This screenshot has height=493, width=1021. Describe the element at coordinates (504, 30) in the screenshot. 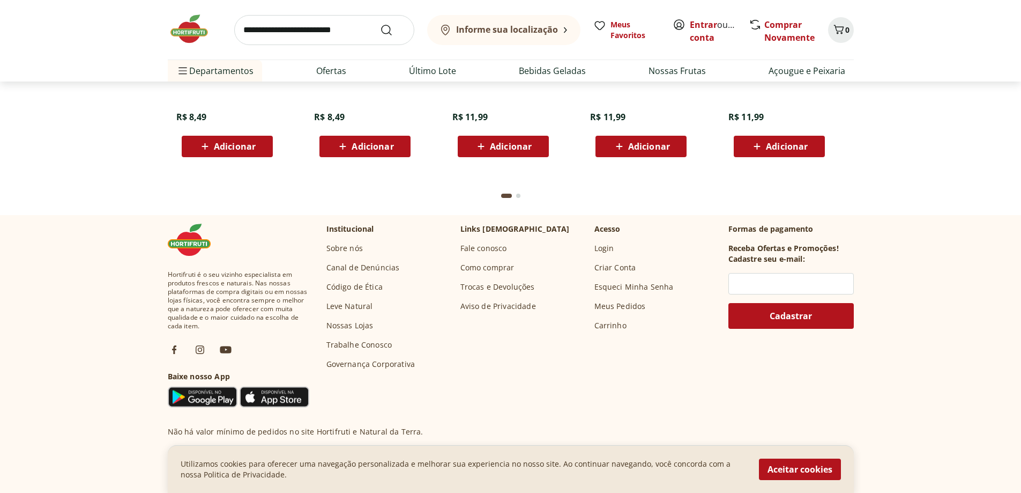

I see `button: Informe sua localização` at that location.